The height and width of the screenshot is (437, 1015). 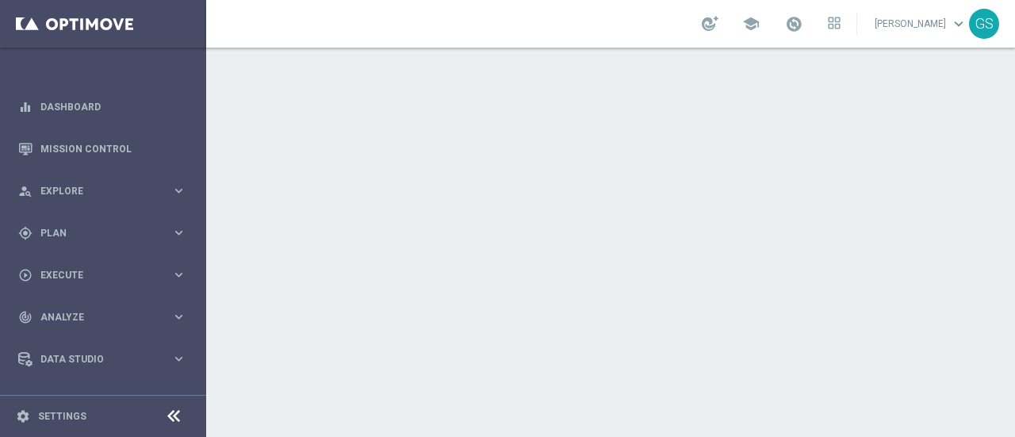 I want to click on i: person_search, so click(x=25, y=191).